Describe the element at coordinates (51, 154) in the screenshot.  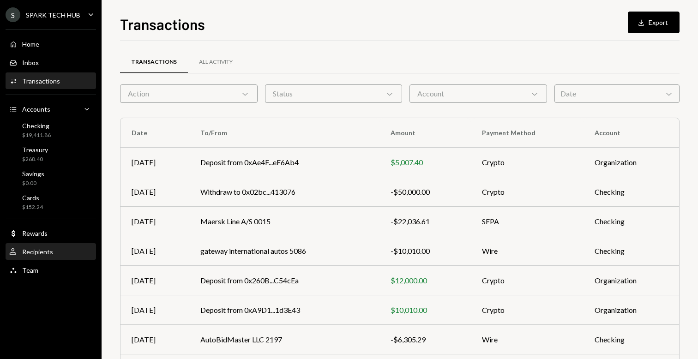
I see `a: Treasury$268.40` at that location.